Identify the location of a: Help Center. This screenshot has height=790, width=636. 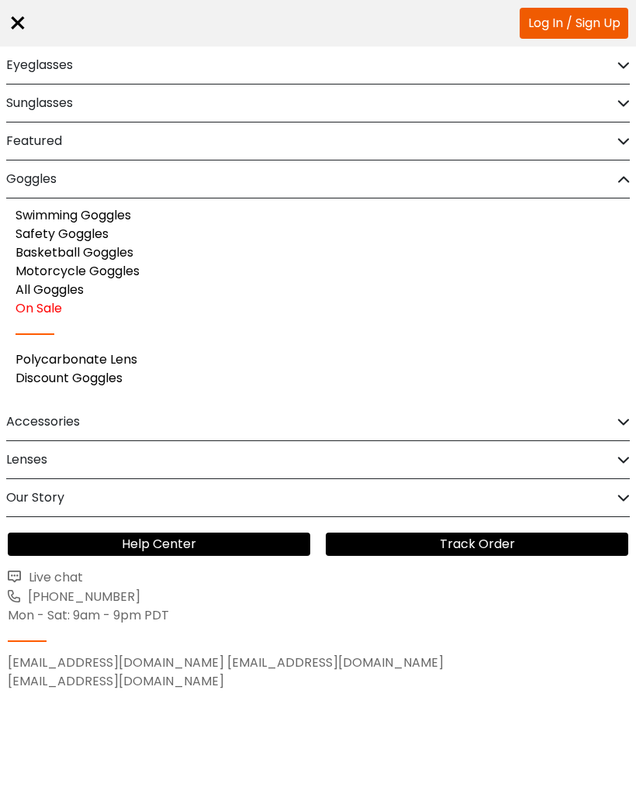
(159, 544).